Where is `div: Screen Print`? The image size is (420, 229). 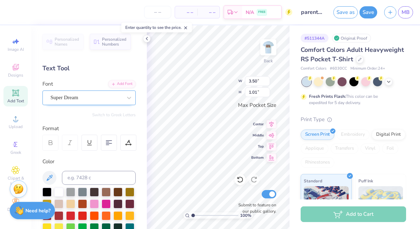 div: Screen Print is located at coordinates (318, 135).